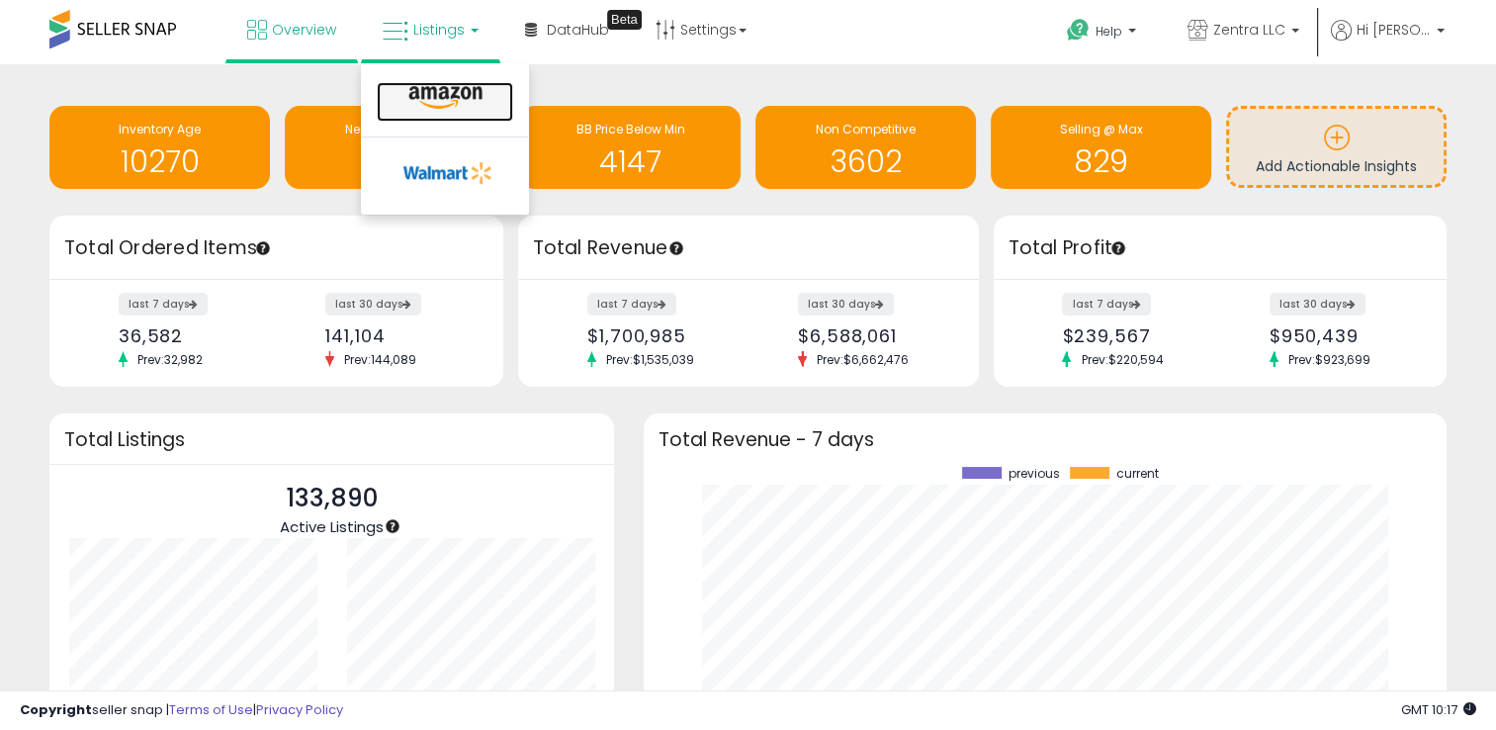 This screenshot has width=1496, height=730. I want to click on h1: 3602, so click(865, 161).